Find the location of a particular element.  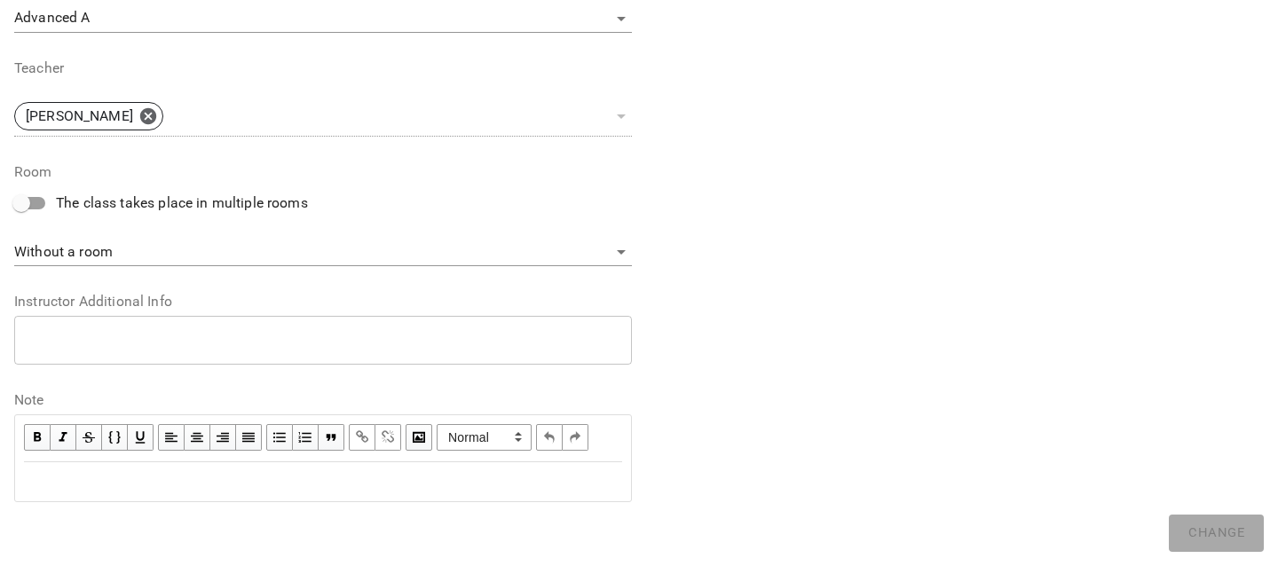

button: Monospace is located at coordinates (114, 437).